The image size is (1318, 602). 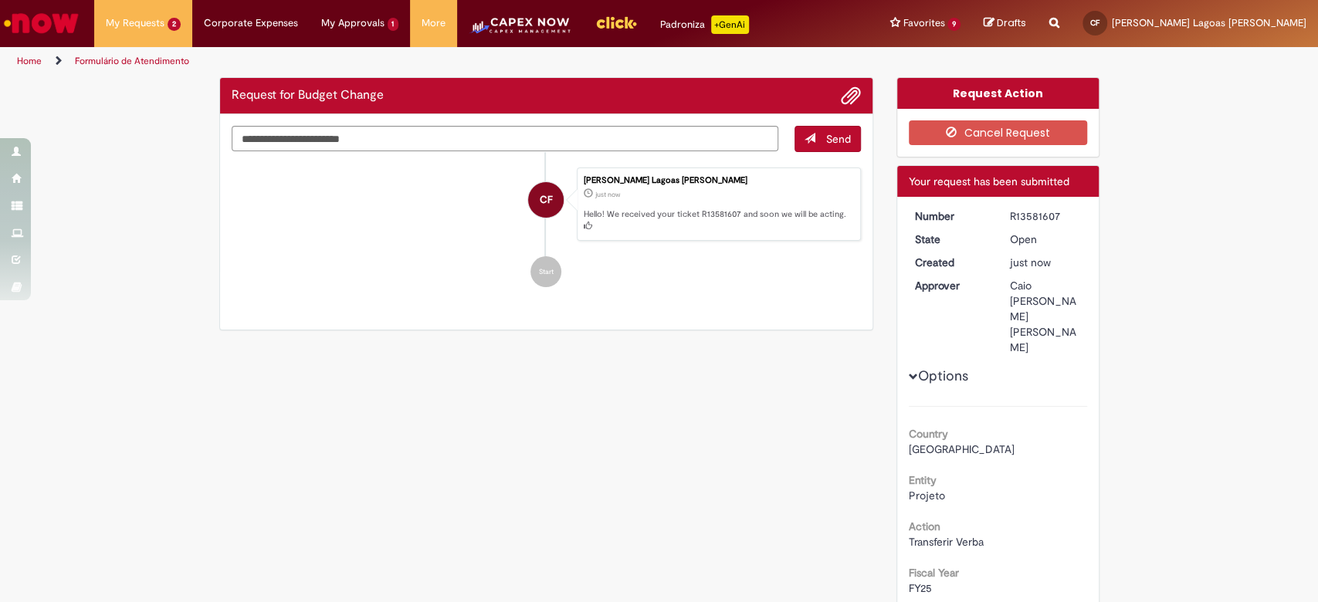 I want to click on ul: Page breadcrumbs, so click(x=439, y=61).